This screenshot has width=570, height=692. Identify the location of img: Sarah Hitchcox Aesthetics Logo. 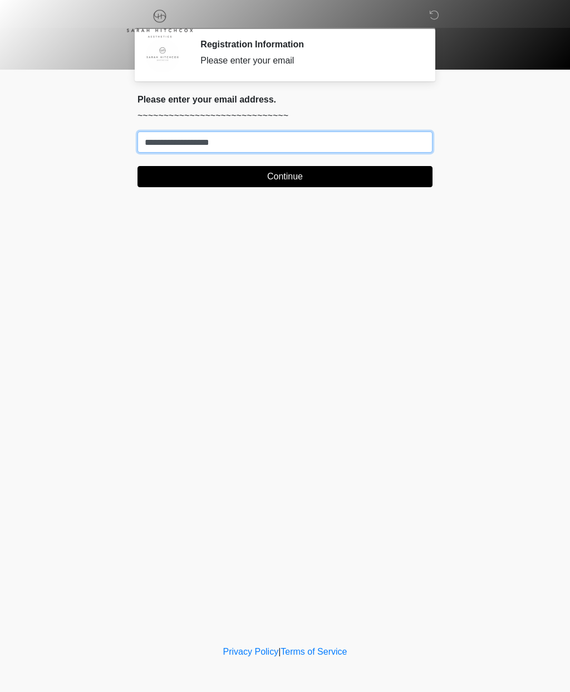
(160, 23).